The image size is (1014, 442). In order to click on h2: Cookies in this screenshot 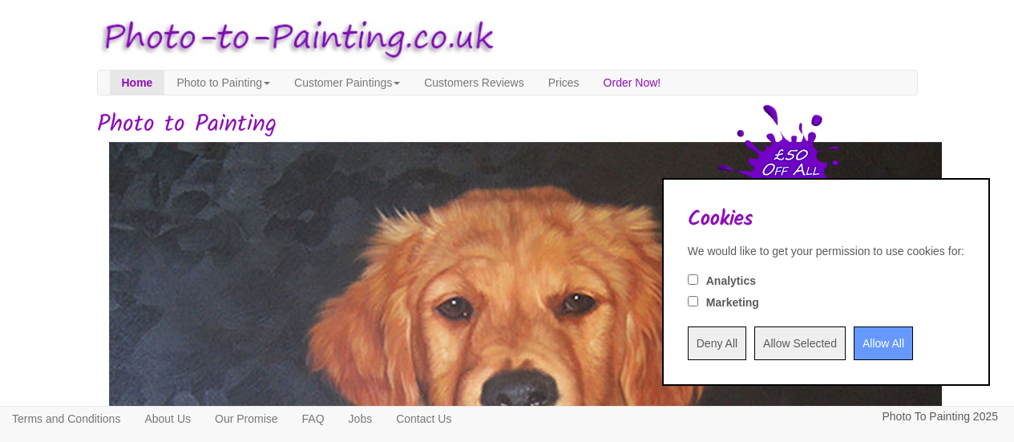, I will do `click(826, 219)`.